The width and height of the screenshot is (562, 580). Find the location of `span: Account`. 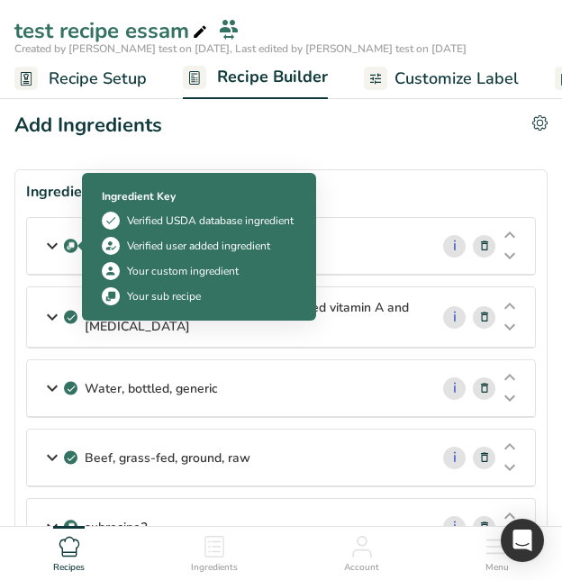

span: Account is located at coordinates (361, 567).